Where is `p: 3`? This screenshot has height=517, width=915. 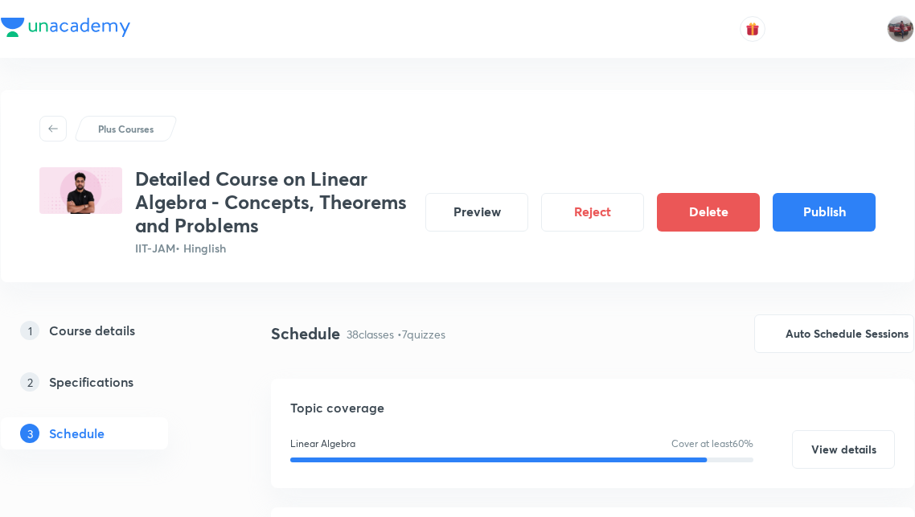 p: 3 is located at coordinates (30, 433).